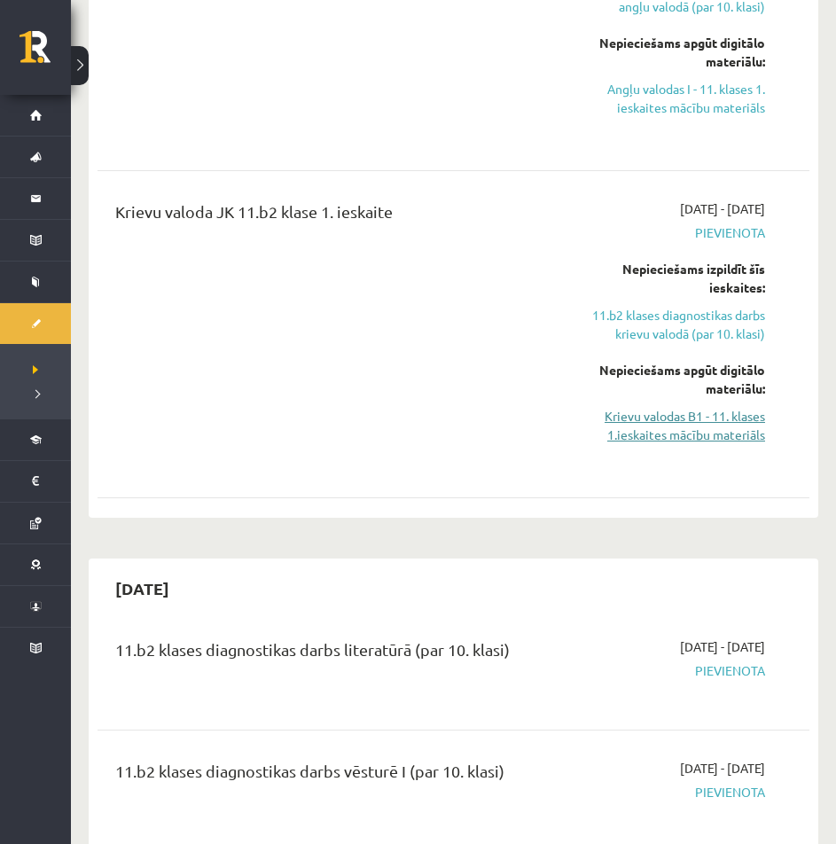 Image resolution: width=836 pixels, height=844 pixels. What do you see at coordinates (327, 216) in the screenshot?
I see `div: Krievu valoda JK 11.b2 klase 1. ieskaite` at bounding box center [327, 216].